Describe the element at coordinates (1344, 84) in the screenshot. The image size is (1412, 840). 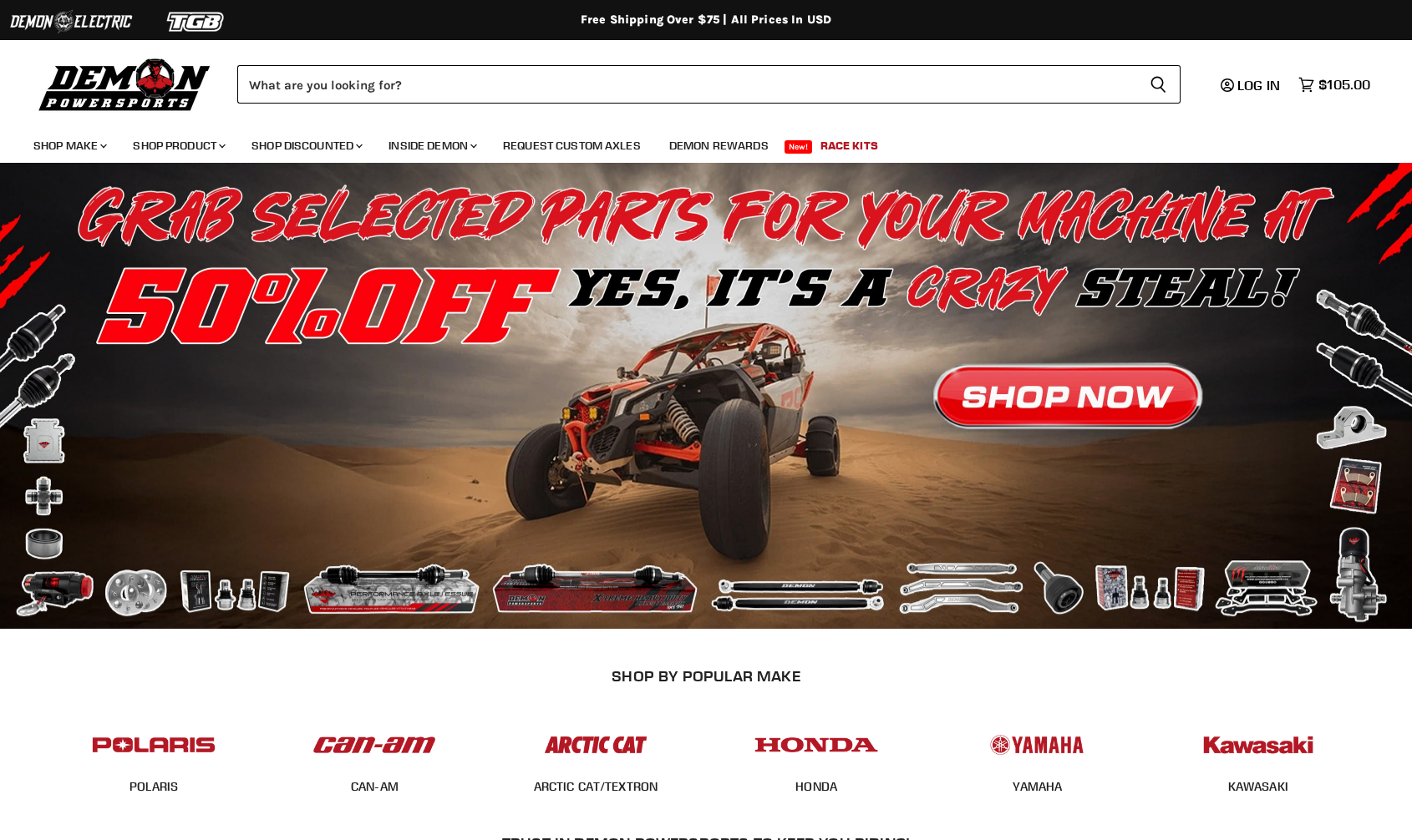
I see `span: $105.00` at that location.